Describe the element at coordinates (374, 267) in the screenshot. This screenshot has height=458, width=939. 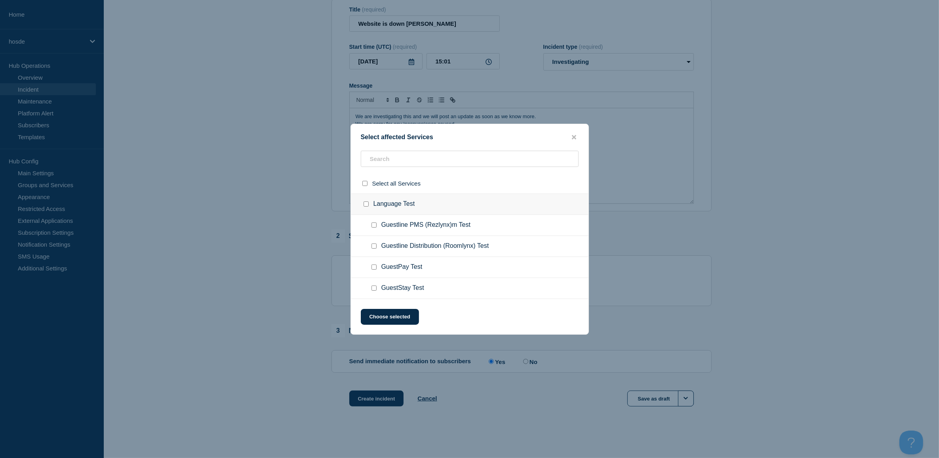
I see `input: GuestPay Test checkbox` at that location.